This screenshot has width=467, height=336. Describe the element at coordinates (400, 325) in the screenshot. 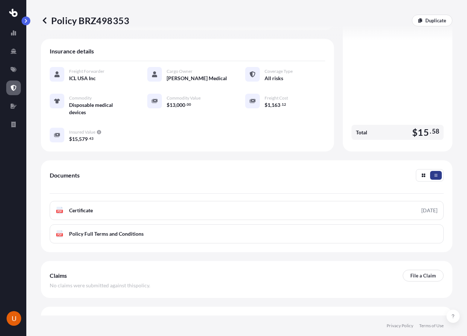

I see `a: Privacy Policy` at that location.